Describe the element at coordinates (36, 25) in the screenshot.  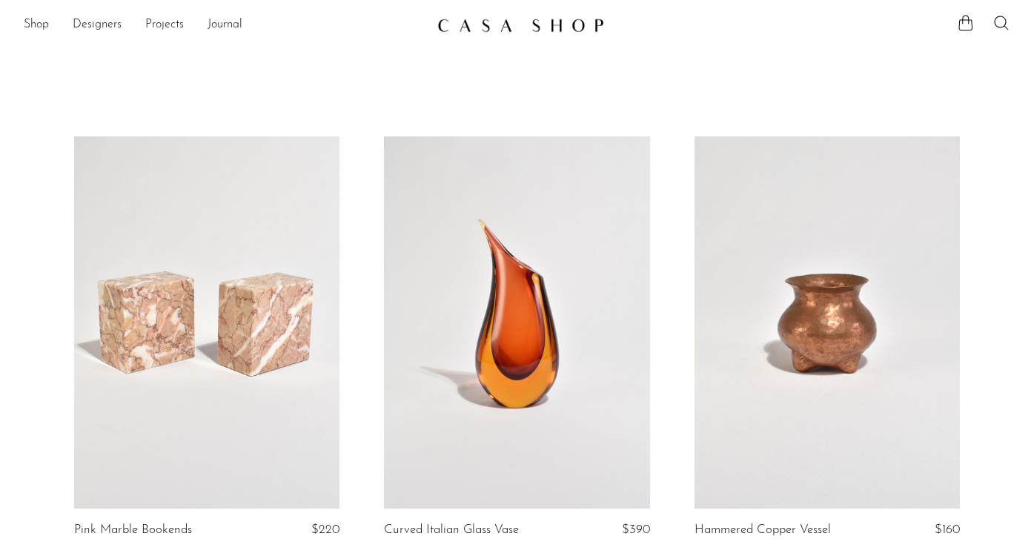
I see `a: Shop` at that location.